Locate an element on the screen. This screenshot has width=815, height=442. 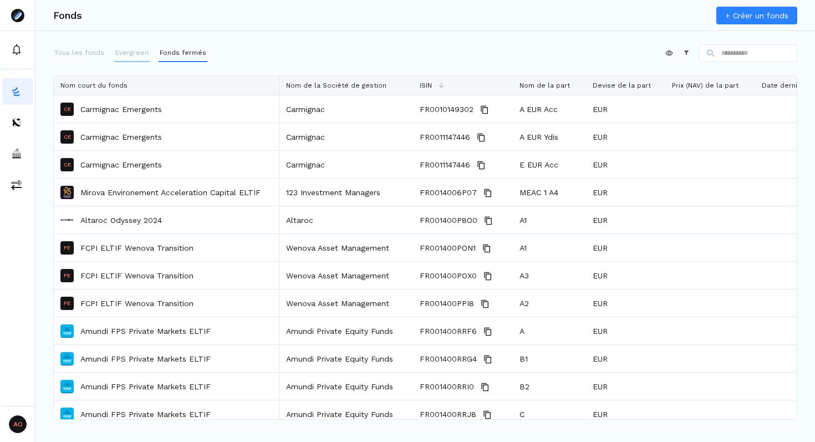
span: Nom de la part is located at coordinates (544, 85).